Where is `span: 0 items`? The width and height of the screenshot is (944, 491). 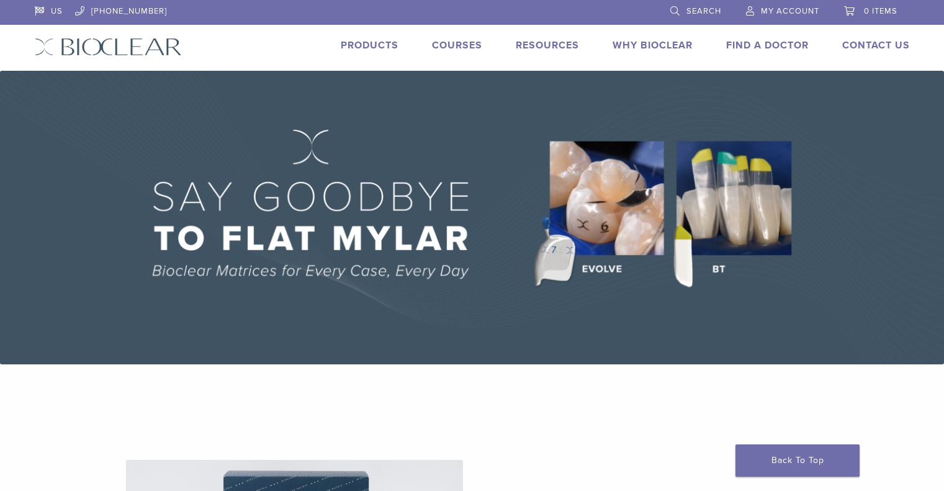 span: 0 items is located at coordinates (881, 11).